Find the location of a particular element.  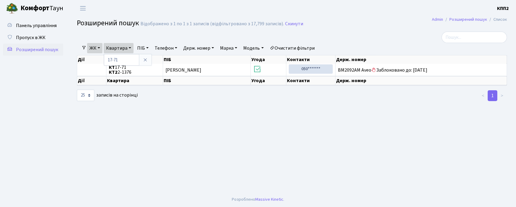

li: Список is located at coordinates (497, 20).